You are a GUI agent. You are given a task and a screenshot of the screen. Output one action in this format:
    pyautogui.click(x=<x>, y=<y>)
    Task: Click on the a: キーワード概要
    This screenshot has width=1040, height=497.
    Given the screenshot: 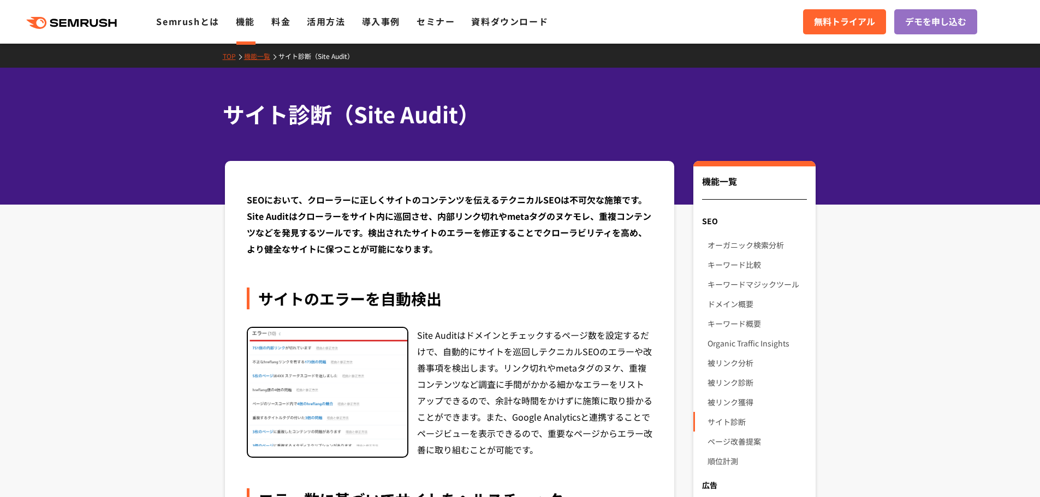 What is the action you would take?
    pyautogui.click(x=757, y=324)
    